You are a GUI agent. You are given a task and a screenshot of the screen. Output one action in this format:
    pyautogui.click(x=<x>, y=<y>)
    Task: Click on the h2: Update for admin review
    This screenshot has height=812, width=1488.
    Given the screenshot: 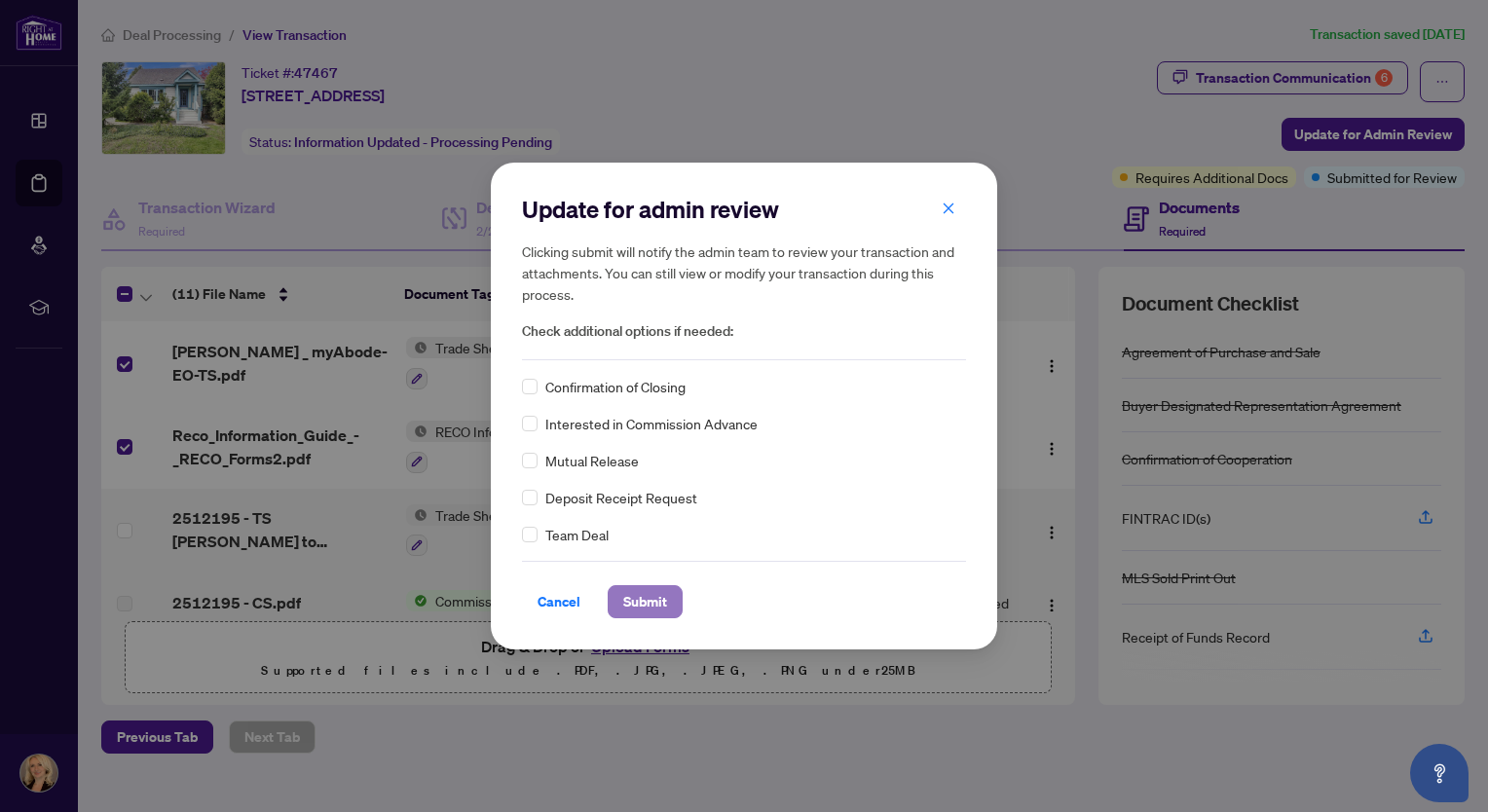 What is the action you would take?
    pyautogui.click(x=744, y=209)
    